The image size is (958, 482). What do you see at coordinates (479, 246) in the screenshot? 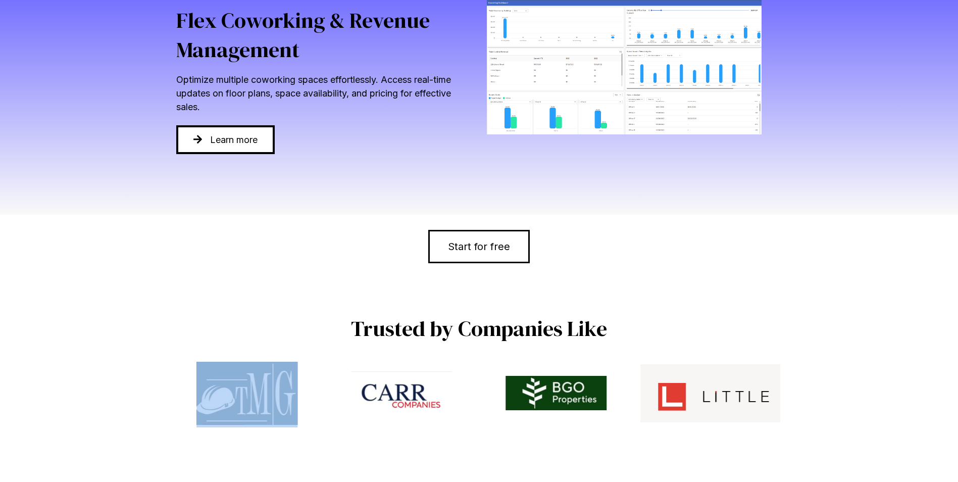
I see `a: Start for free` at bounding box center [479, 246].